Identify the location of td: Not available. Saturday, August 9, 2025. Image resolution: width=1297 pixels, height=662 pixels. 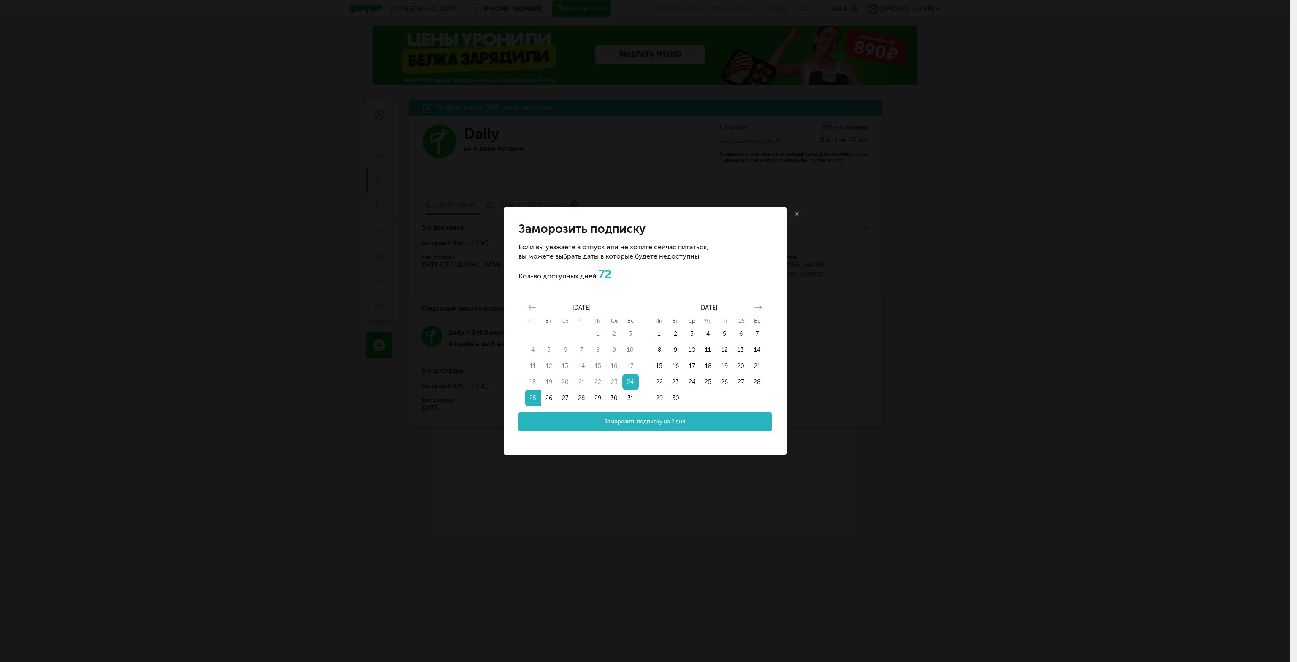
(614, 350).